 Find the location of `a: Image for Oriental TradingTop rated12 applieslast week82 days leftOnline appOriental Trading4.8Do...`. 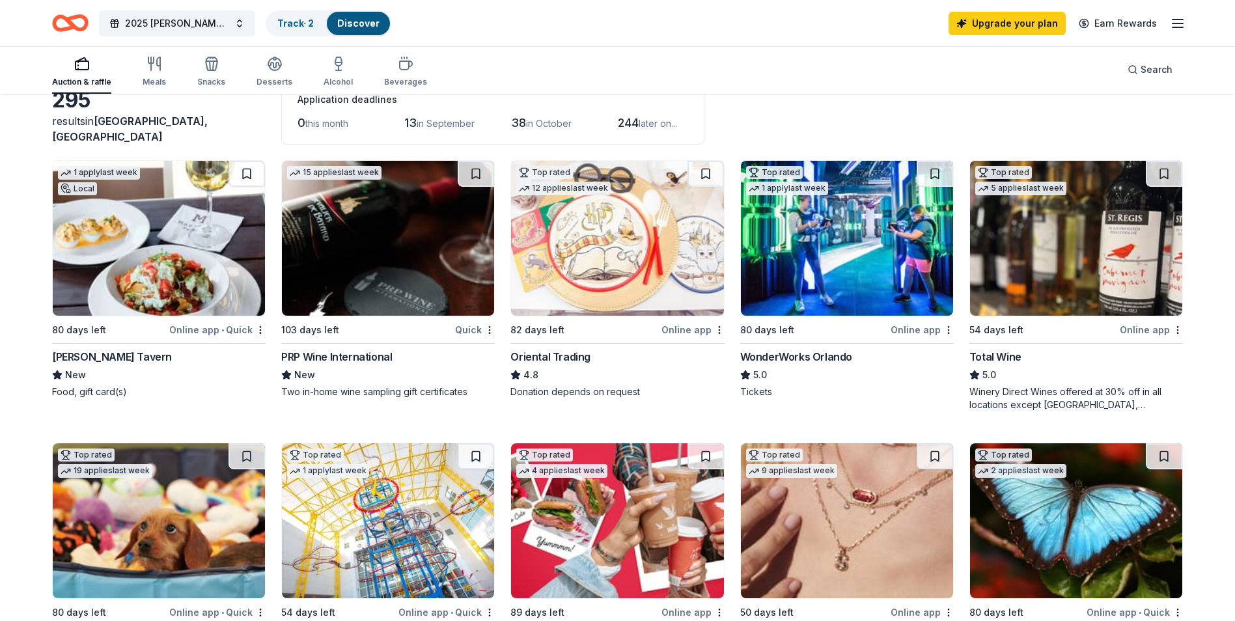

a: Image for Oriental TradingTop rated12 applieslast week82 days leftOnline appOriental Trading4.8Do... is located at coordinates (617, 279).